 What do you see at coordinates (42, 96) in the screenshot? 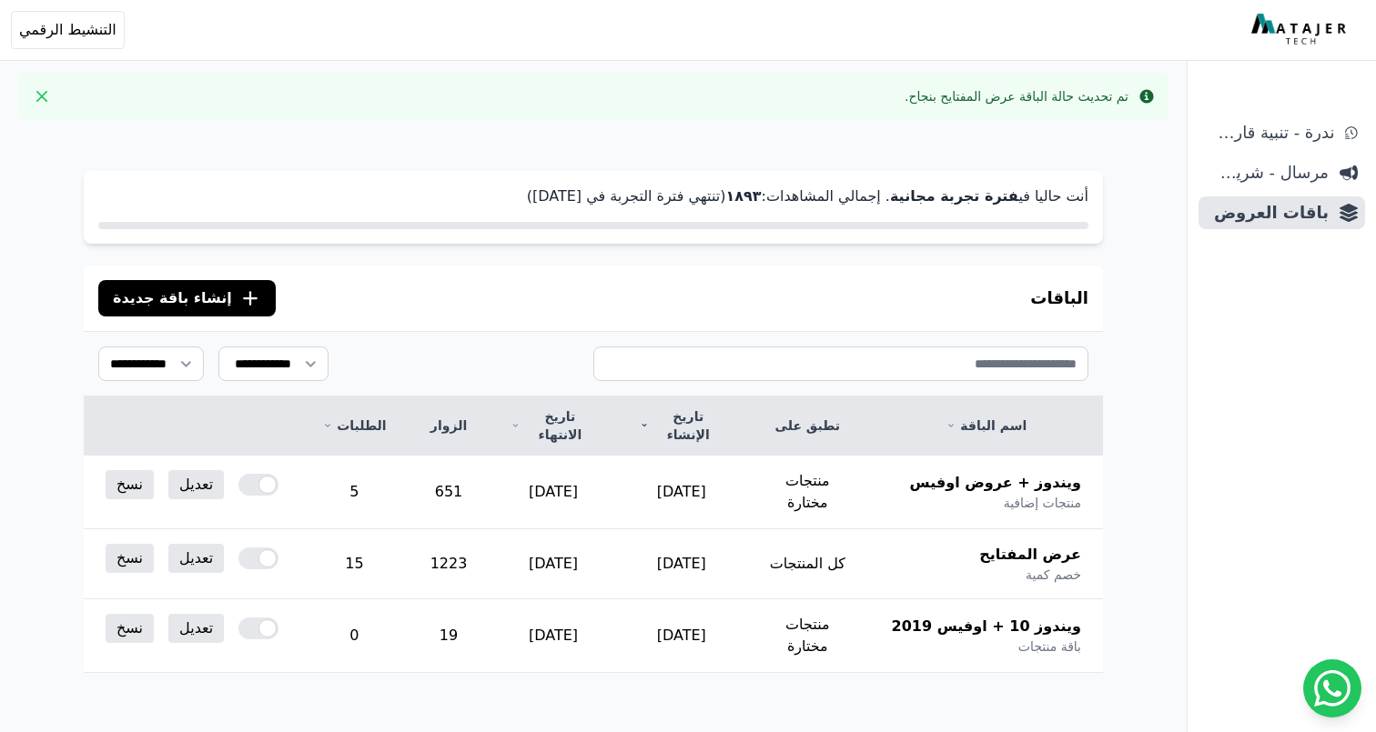
I see `button: Close` at bounding box center [42, 96].